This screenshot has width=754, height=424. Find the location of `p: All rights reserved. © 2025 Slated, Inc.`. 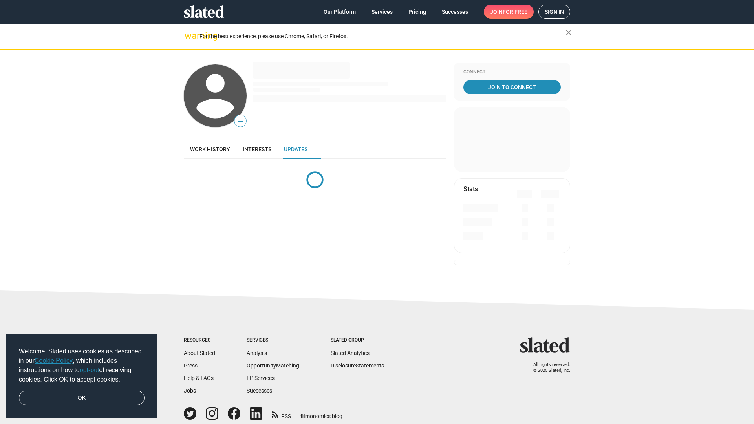

p: All rights reserved. © 2025 Slated, Inc. is located at coordinates (548, 368).